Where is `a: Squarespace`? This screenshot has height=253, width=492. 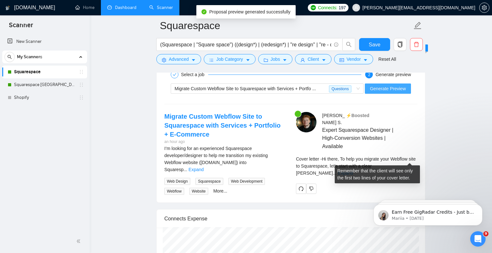 a: Squarespace is located at coordinates (44, 72).